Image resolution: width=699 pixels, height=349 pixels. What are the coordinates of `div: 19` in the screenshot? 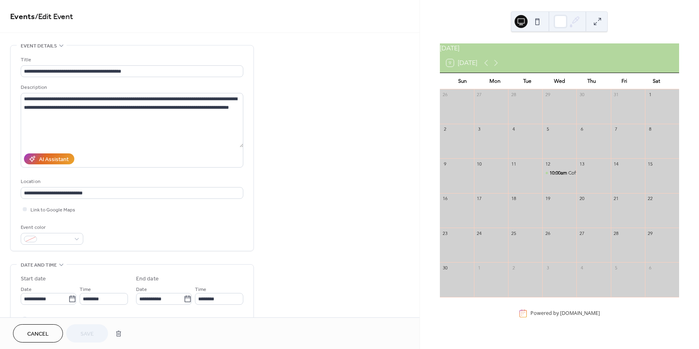 It's located at (547, 199).